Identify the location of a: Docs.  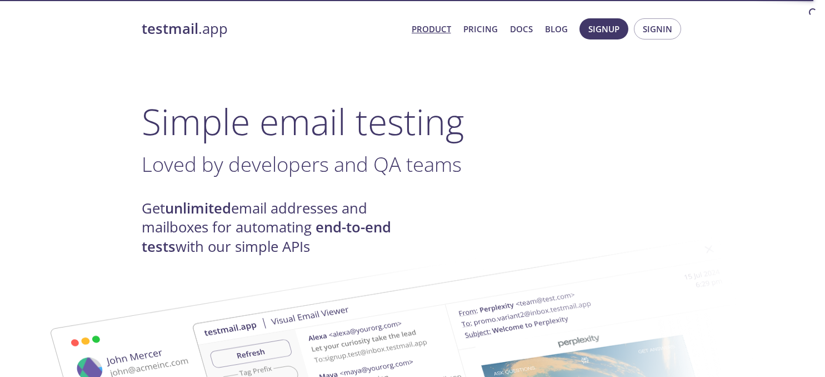
(521, 29).